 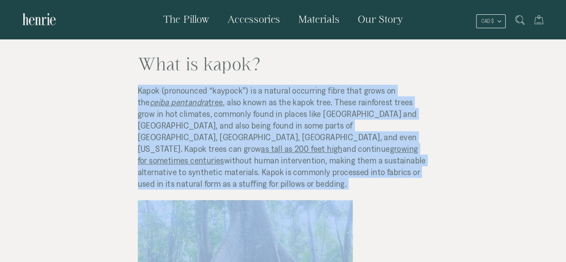 I want to click on span: What is kapok?, so click(x=199, y=64).